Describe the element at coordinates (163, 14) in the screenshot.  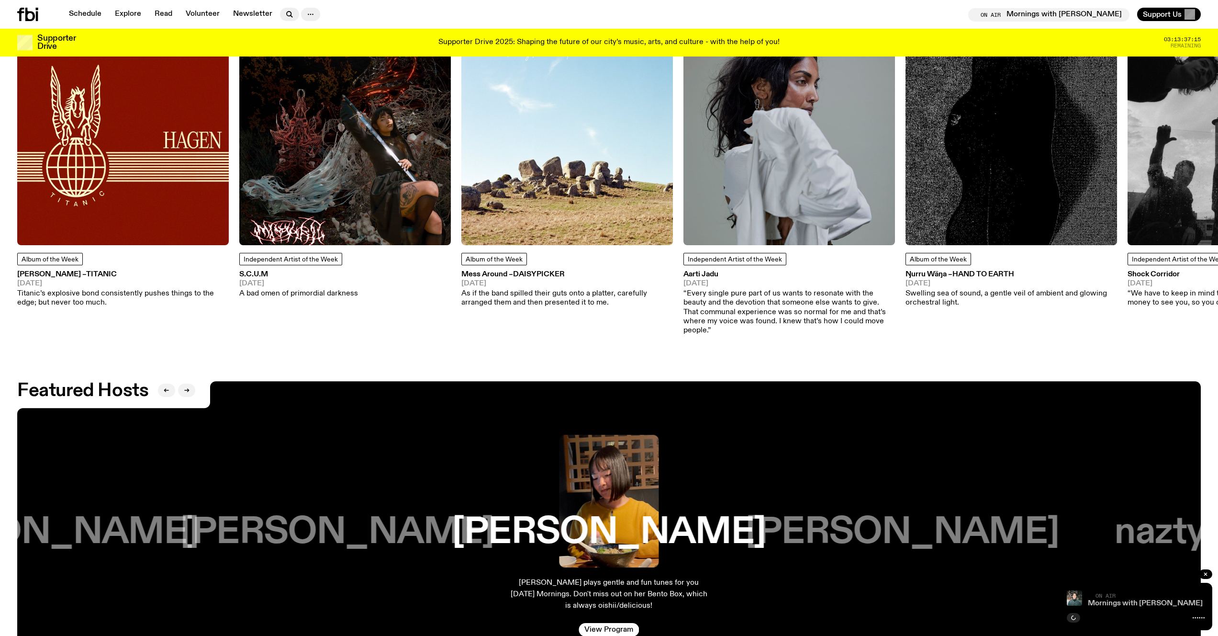
I see `a: Read` at that location.